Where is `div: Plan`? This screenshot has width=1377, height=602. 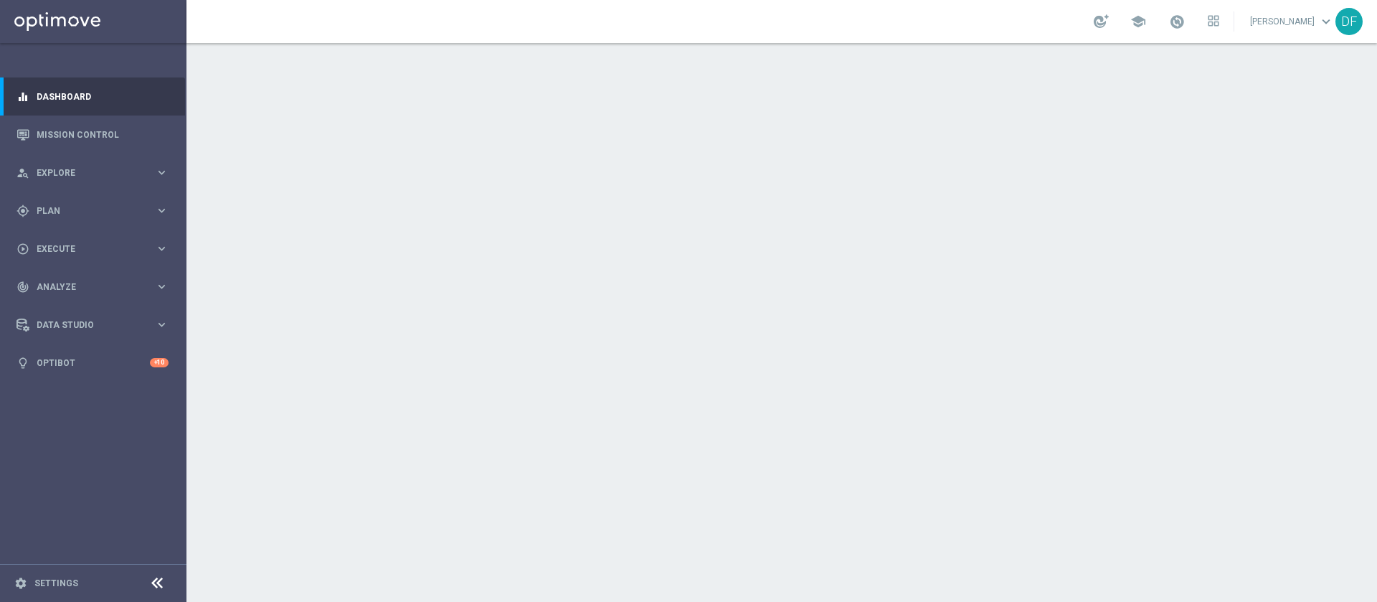
div: Plan is located at coordinates (85, 211).